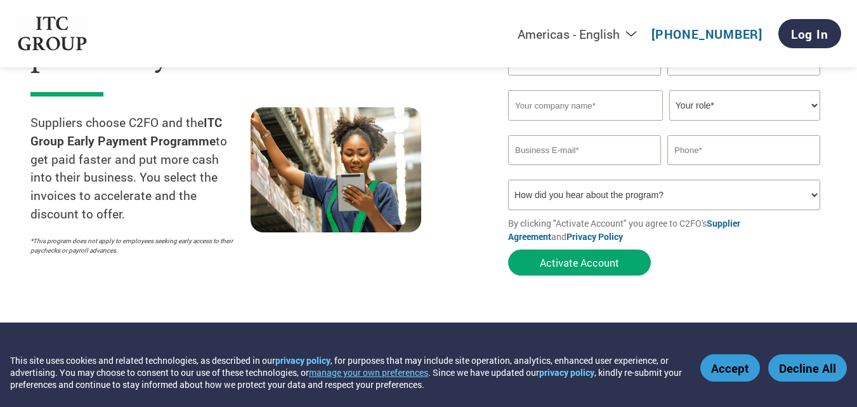  Describe the element at coordinates (134, 246) in the screenshot. I see `p: *This program does not apply to employees seeking early access to their paychecks or payroll adva...` at that location.